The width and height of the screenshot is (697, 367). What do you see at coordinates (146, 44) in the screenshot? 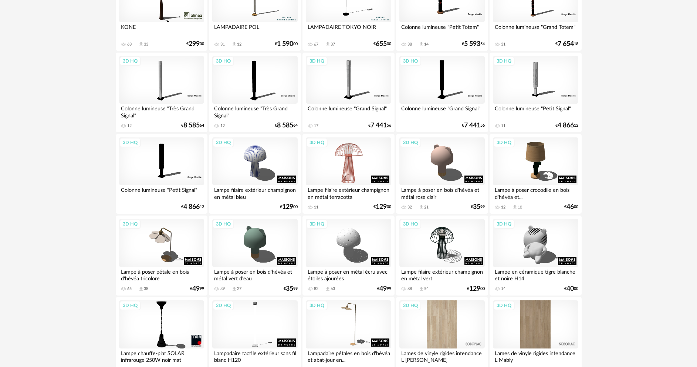
I see `div: 33` at bounding box center [146, 44].